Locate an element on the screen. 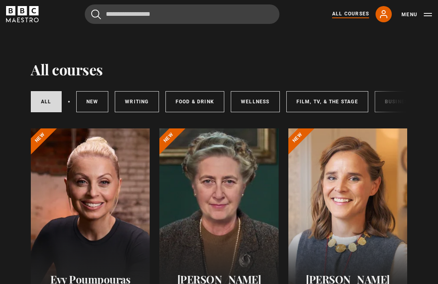 This screenshot has height=284, width=438. a: BBC Maestro is located at coordinates (22, 14).